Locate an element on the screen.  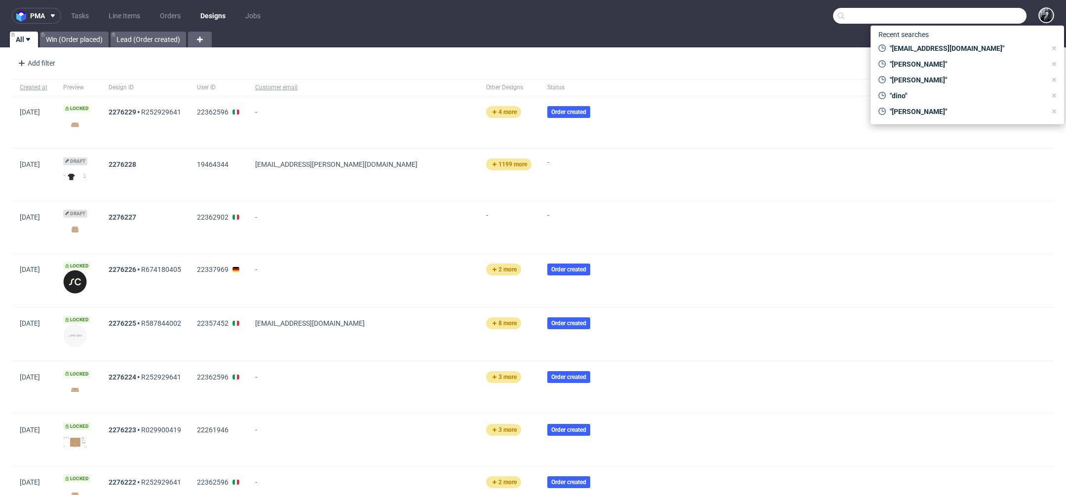
span: Design ID is located at coordinates (145, 87).